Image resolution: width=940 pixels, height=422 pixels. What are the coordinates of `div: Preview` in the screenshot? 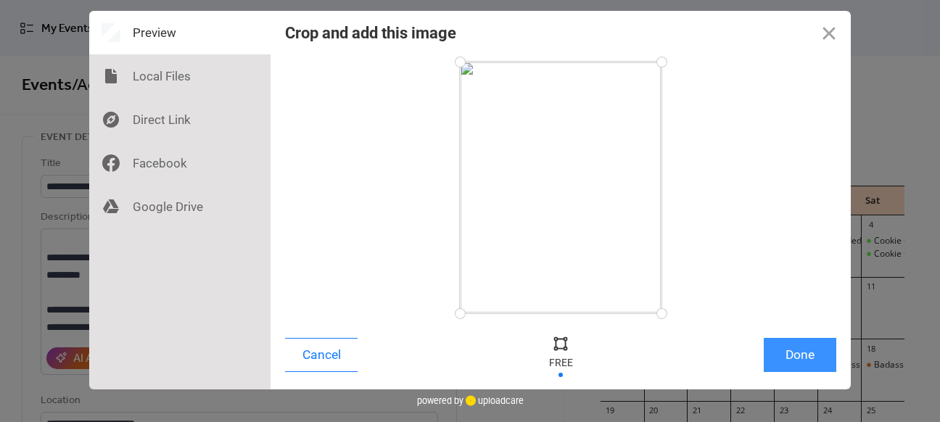 It's located at (180, 33).